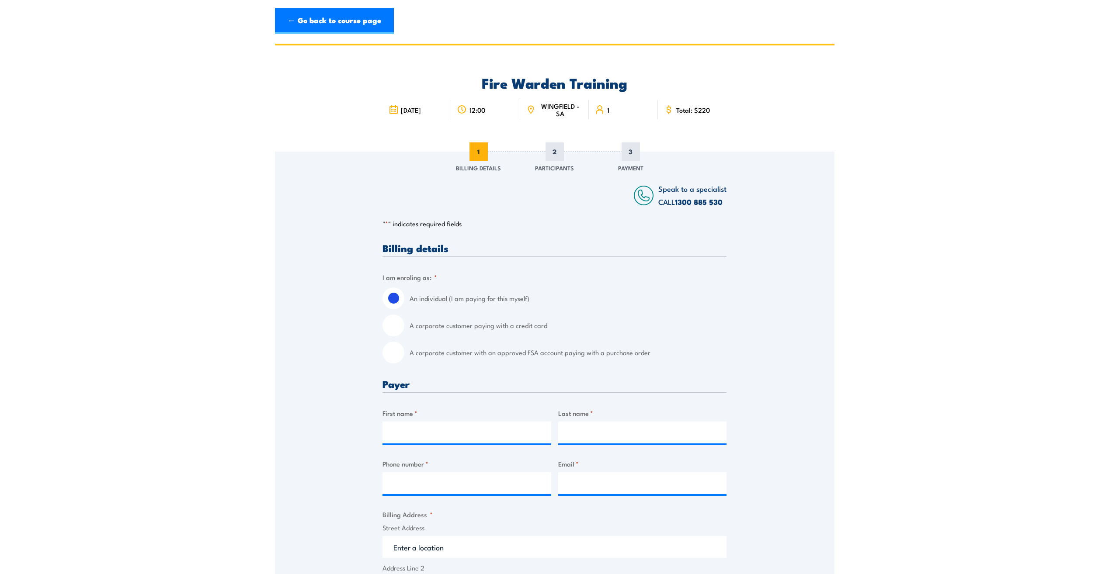 The image size is (1109, 574). I want to click on span: Participants, so click(554, 168).